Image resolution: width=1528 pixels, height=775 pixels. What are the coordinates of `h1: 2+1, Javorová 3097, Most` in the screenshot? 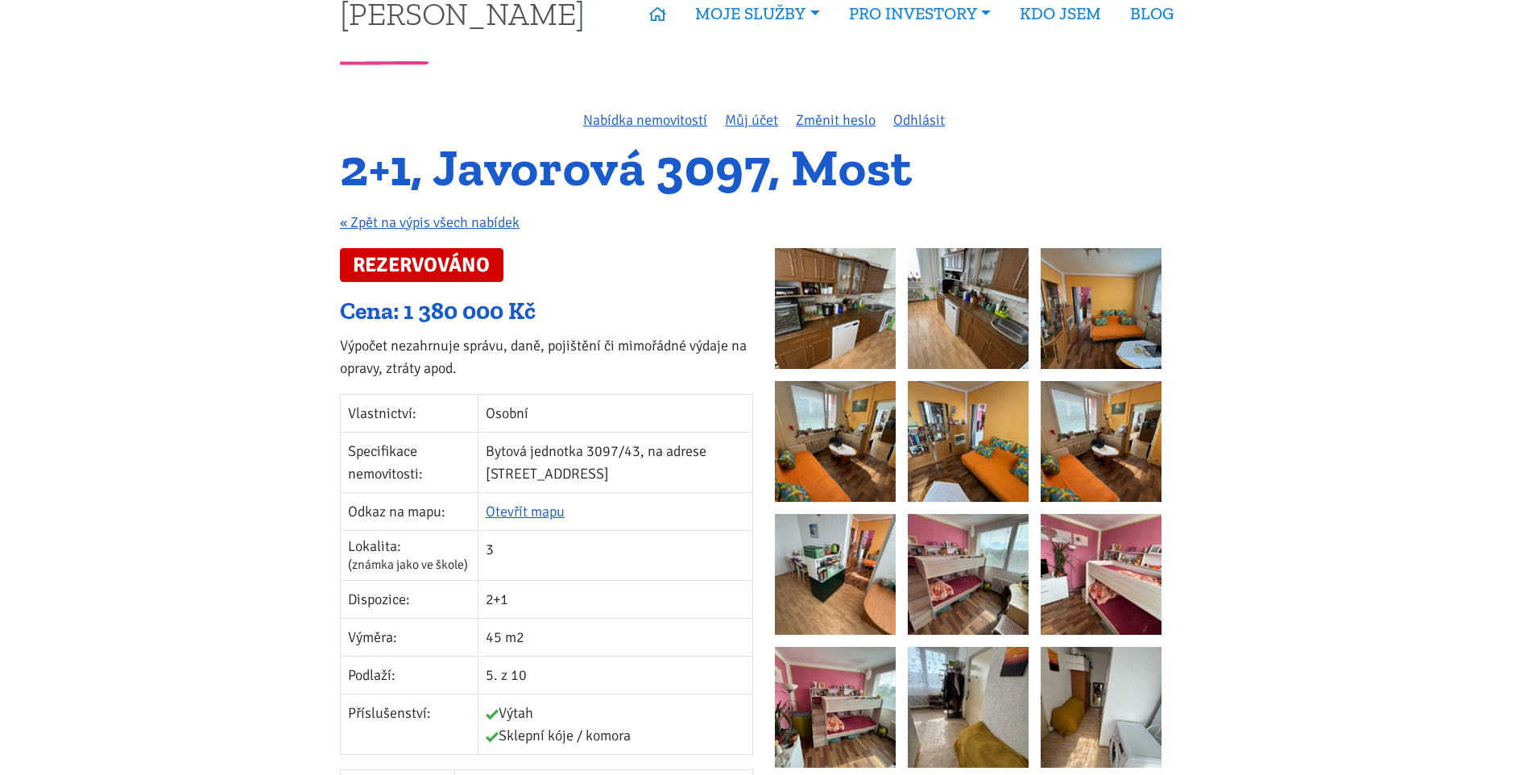 It's located at (763, 168).